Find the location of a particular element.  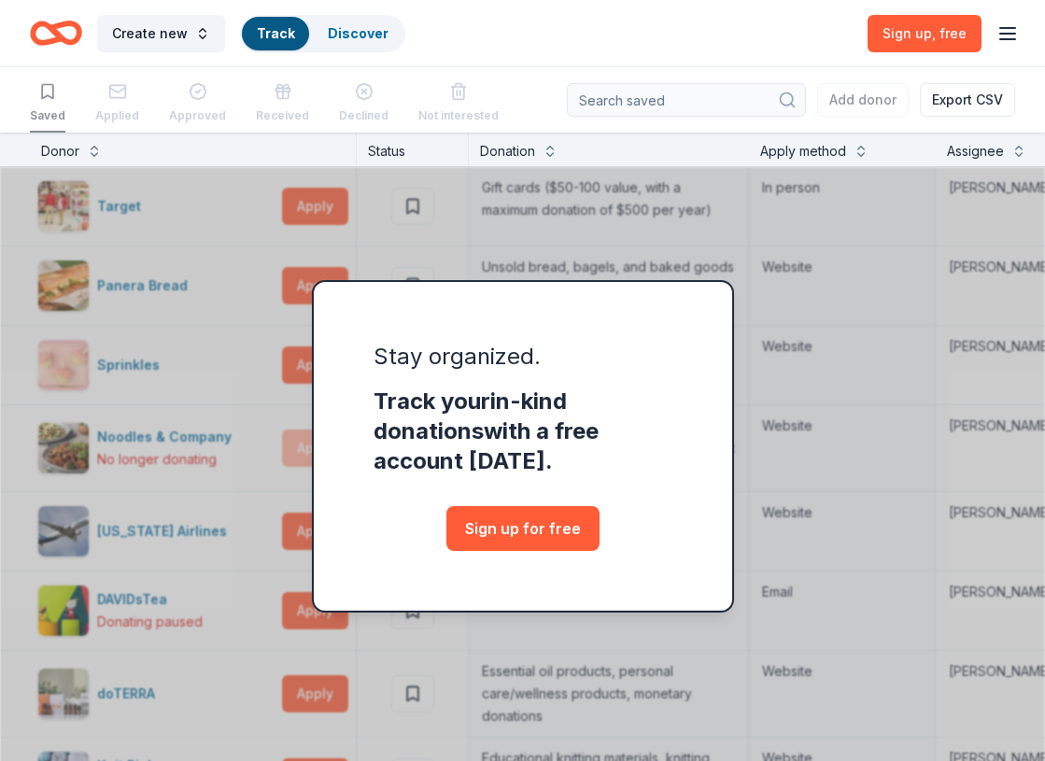

div: Status is located at coordinates (413, 149).